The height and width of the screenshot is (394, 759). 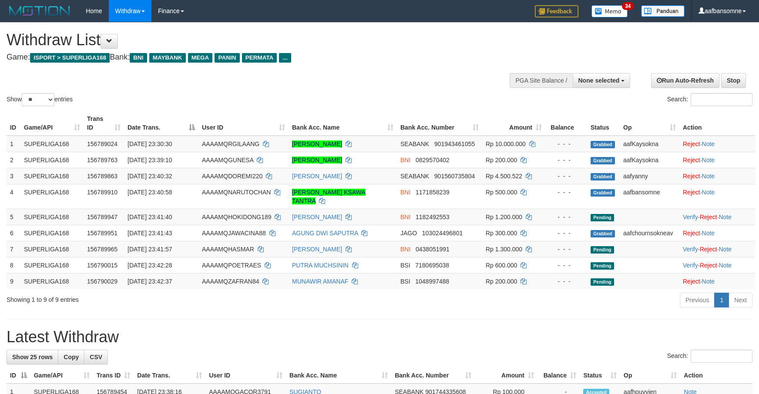 I want to click on a: Previous, so click(x=697, y=300).